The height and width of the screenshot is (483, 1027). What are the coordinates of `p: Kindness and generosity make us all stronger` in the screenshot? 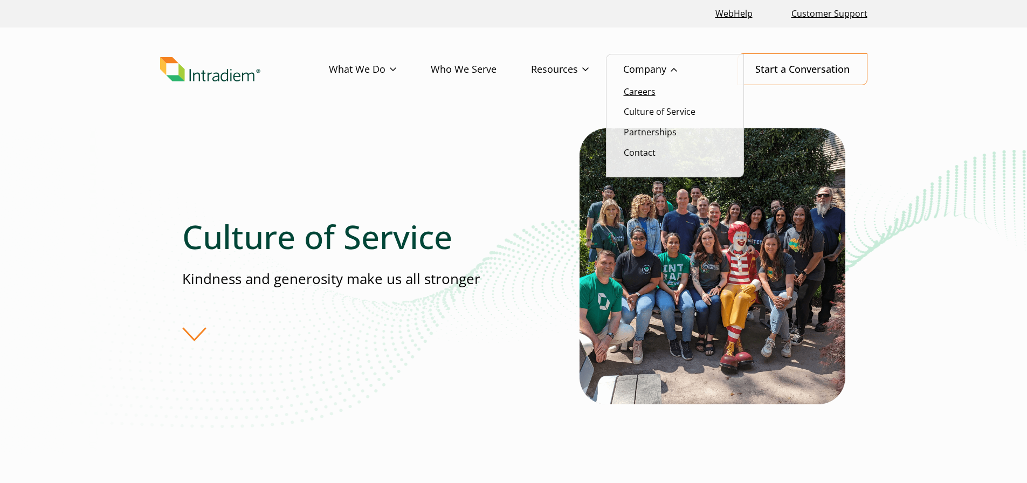 It's located at (348, 279).